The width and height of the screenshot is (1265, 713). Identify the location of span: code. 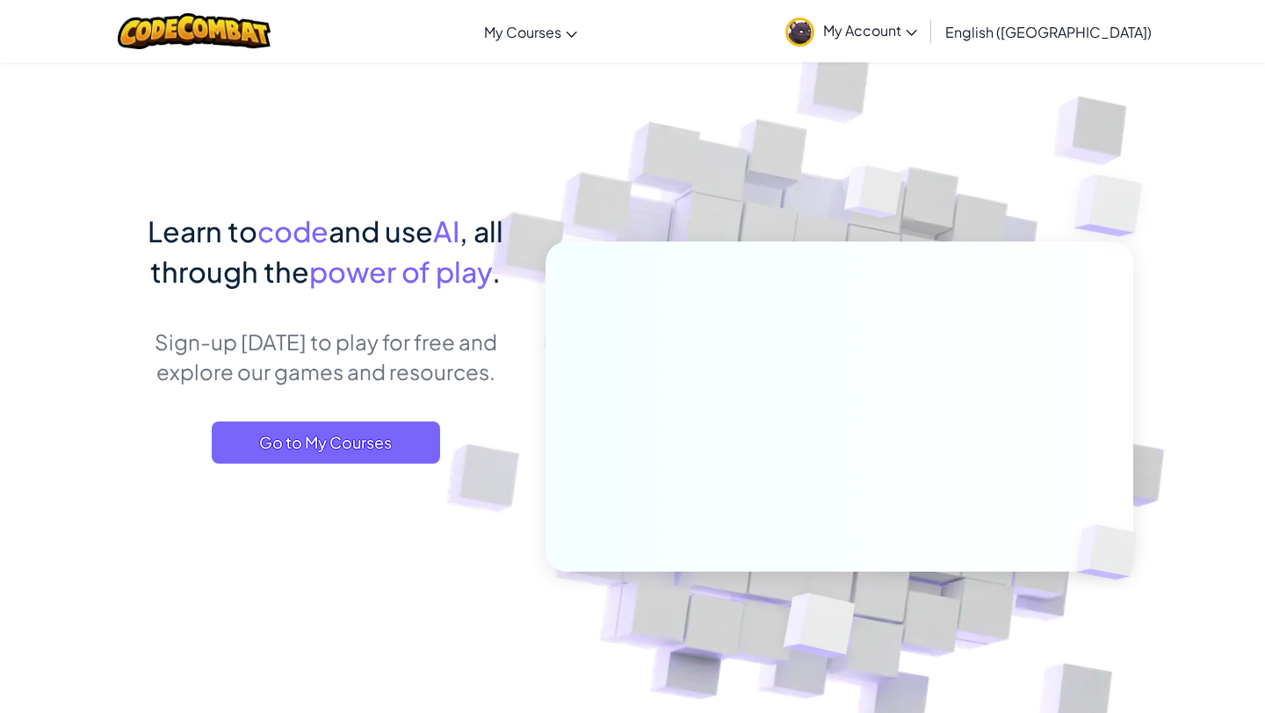
(292, 231).